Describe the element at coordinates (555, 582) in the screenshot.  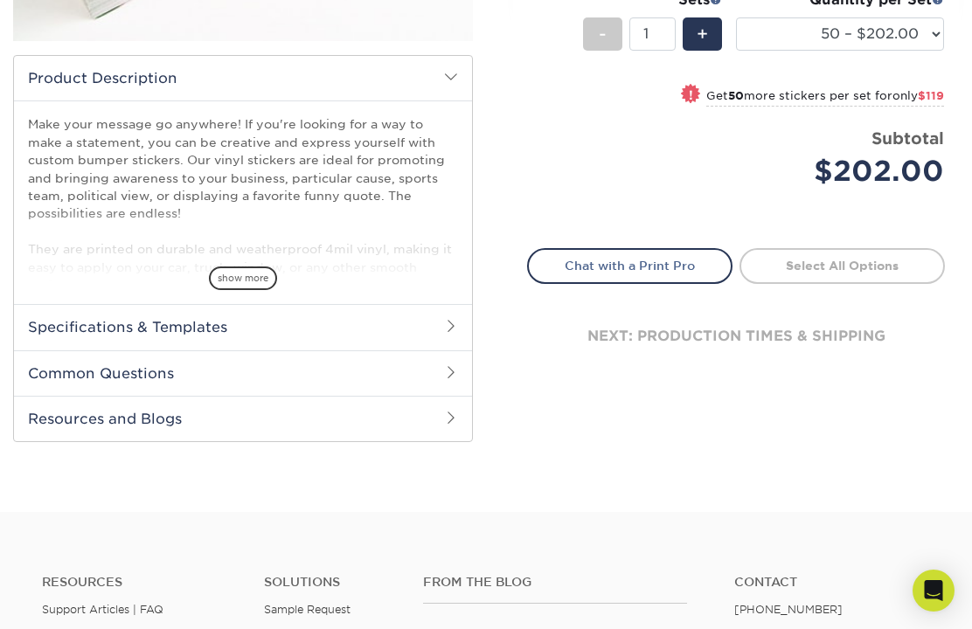
I see `h4: From the Blog` at that location.